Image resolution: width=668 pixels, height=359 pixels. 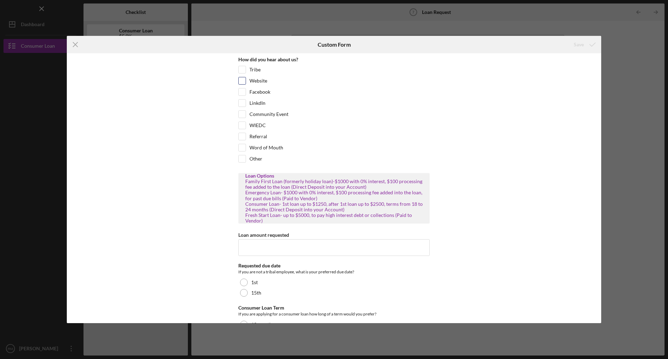 I want to click on div: Family First Loan (formerly holiday loan)-$1000 with 0% interest, $100 processing fee added to th..., so click(x=334, y=201).